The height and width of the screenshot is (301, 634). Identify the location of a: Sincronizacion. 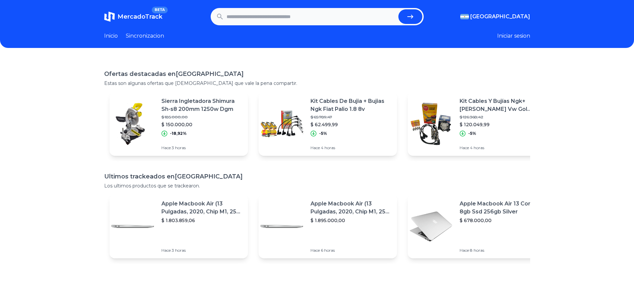
(145, 36).